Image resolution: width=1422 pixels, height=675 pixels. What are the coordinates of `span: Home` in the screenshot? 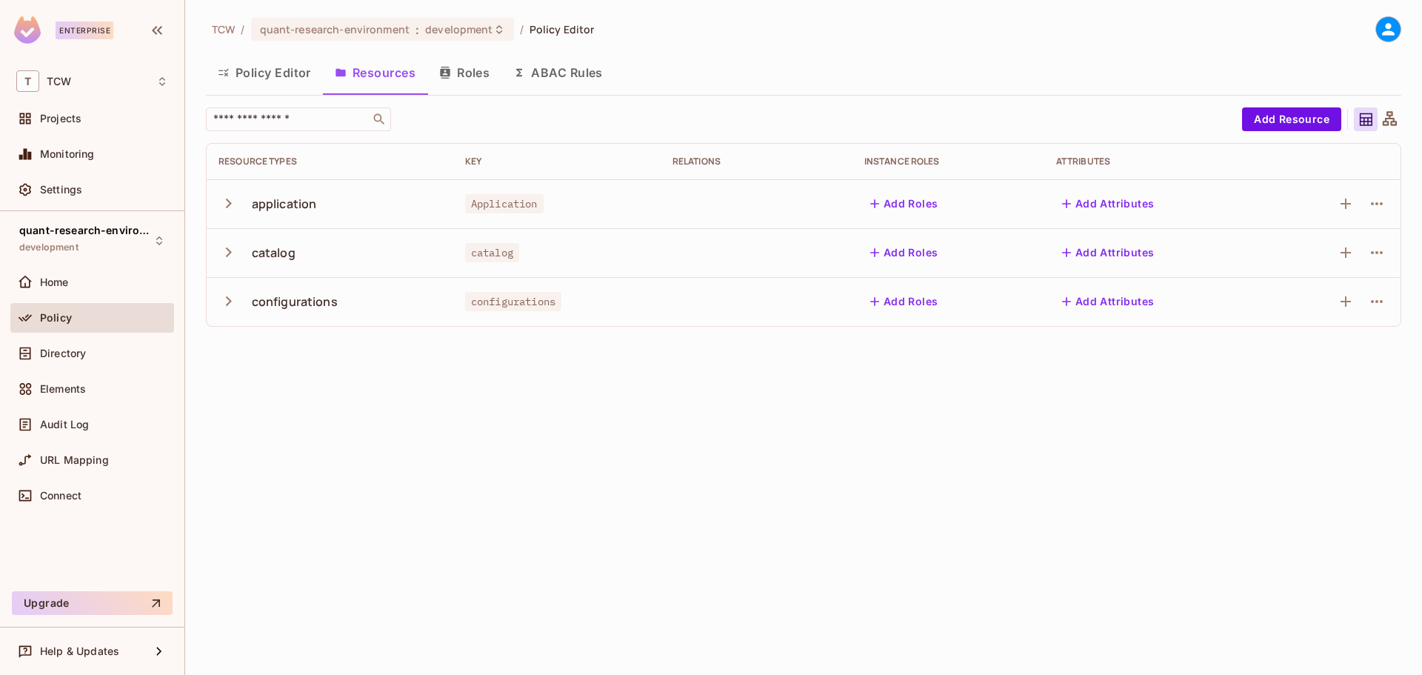 It's located at (54, 282).